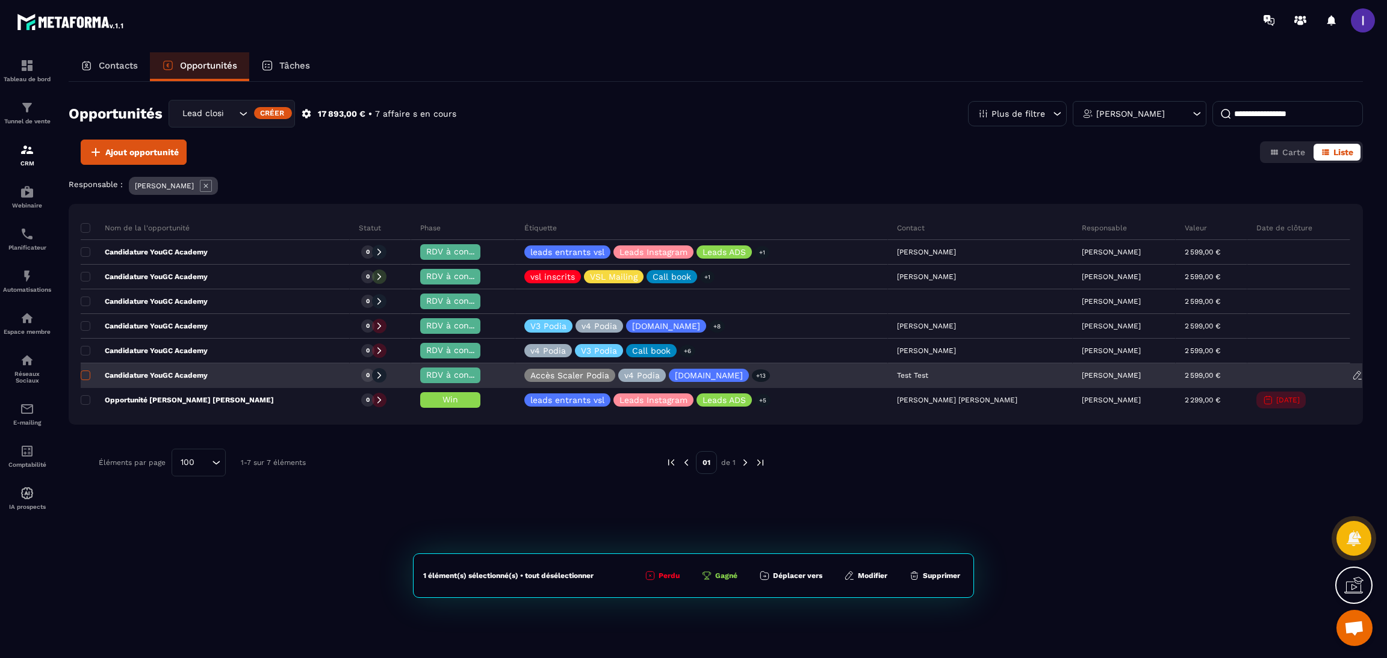 The width and height of the screenshot is (1387, 658). Describe the element at coordinates (132, 463) in the screenshot. I see `p: Éléments par page` at that location.